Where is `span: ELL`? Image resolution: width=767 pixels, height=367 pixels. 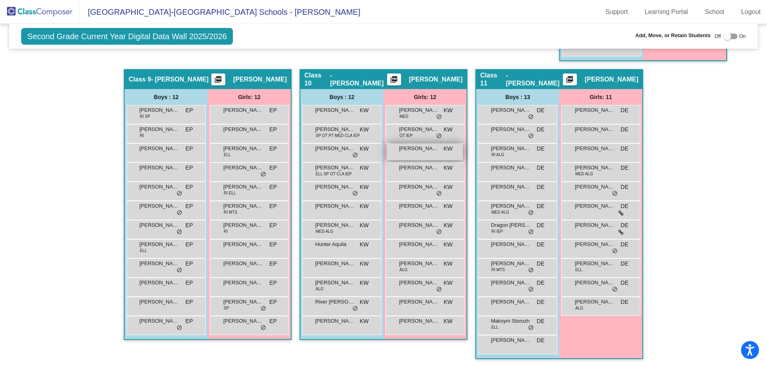
span: ELL is located at coordinates (227, 155).